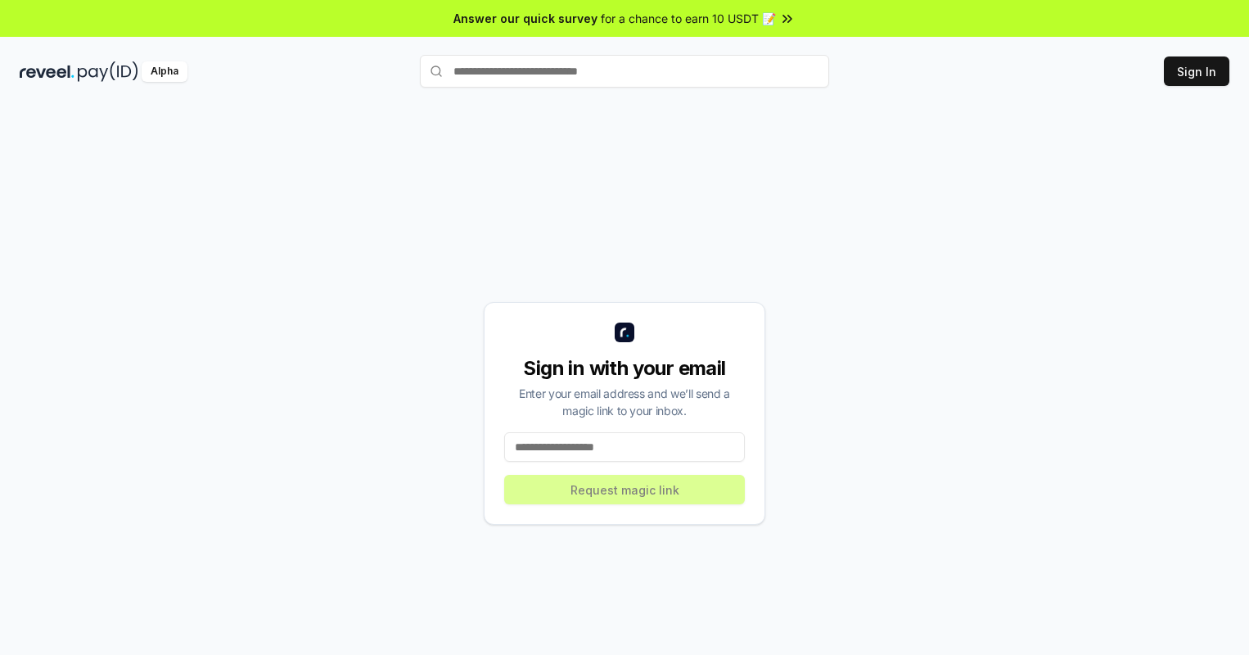 This screenshot has height=655, width=1249. What do you see at coordinates (525, 18) in the screenshot?
I see `span: Answer our quick survey` at bounding box center [525, 18].